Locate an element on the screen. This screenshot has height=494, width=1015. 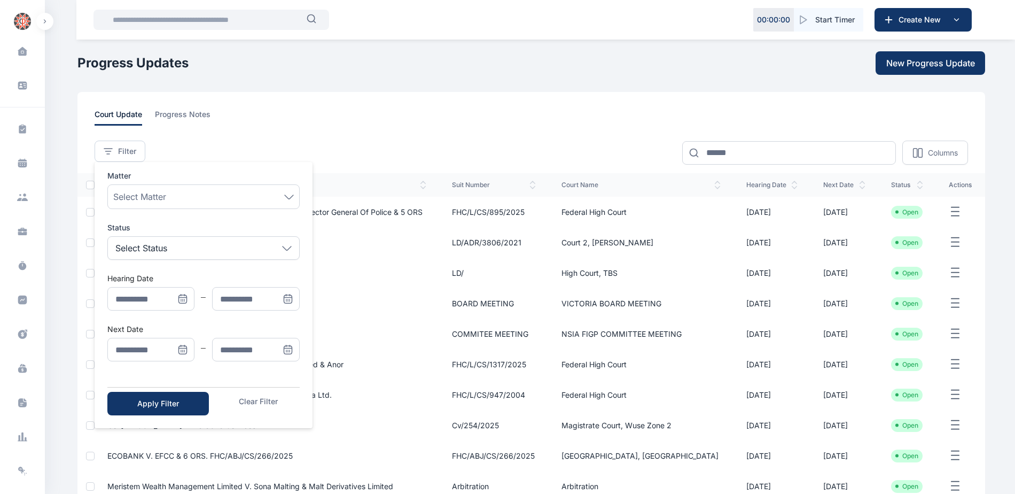
td: FHC/L/CS/895/2025 is located at coordinates (494, 212).